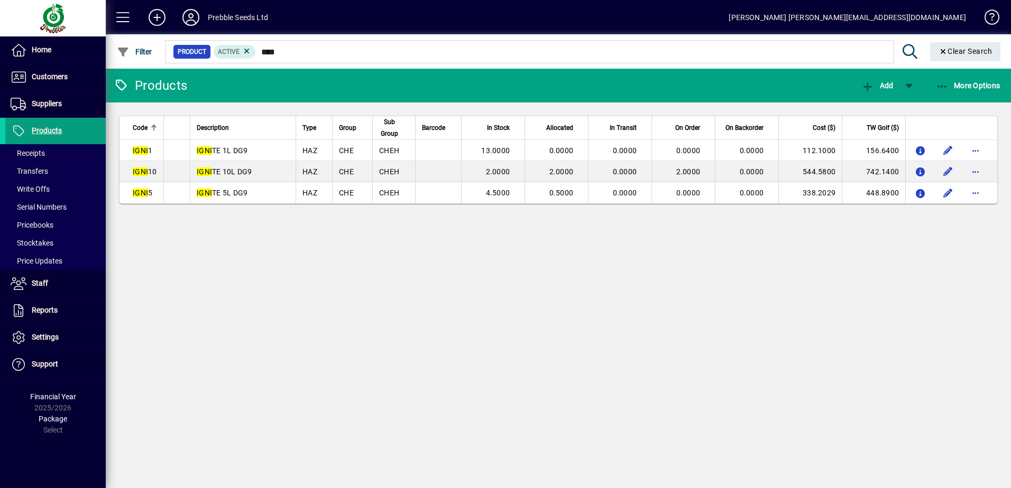 The width and height of the screenshot is (1011, 488). Describe the element at coordinates (882, 128) in the screenshot. I see `span: TW Golf ($)` at that location.